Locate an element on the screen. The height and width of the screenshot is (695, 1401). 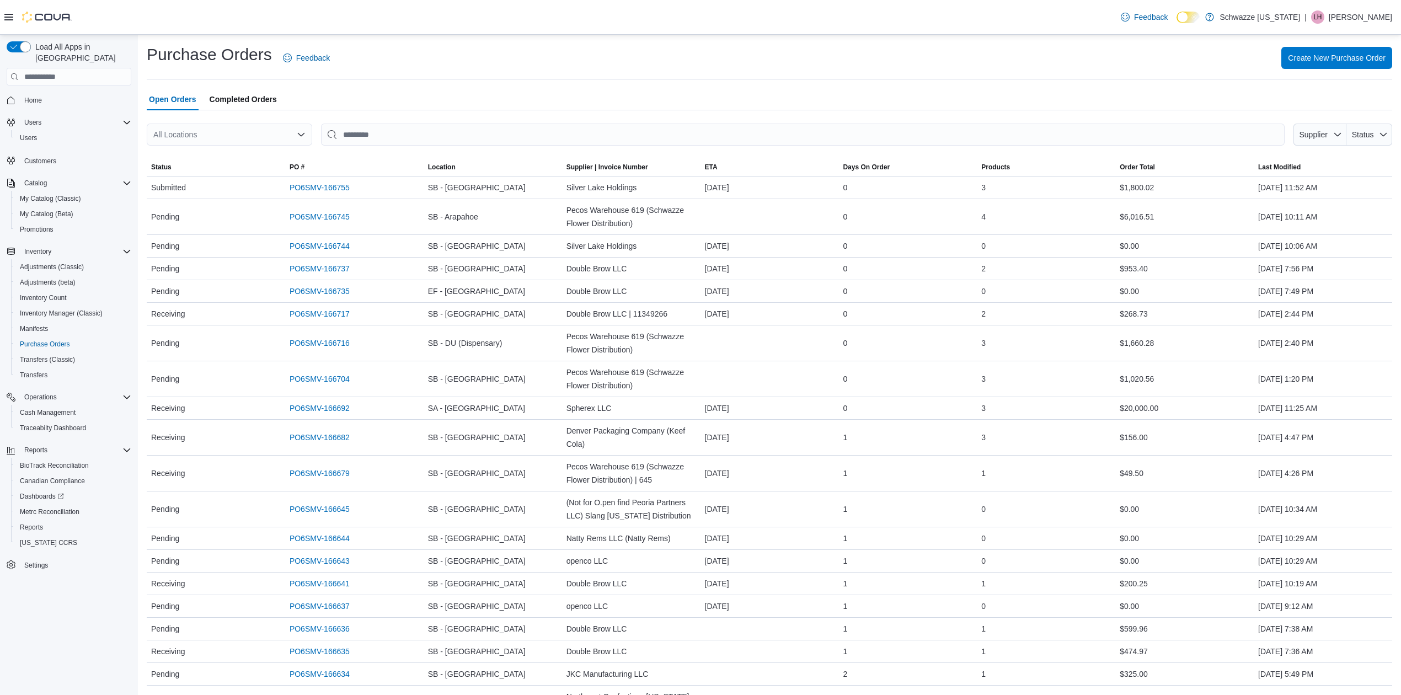
div: $268.73 is located at coordinates (1184, 314).